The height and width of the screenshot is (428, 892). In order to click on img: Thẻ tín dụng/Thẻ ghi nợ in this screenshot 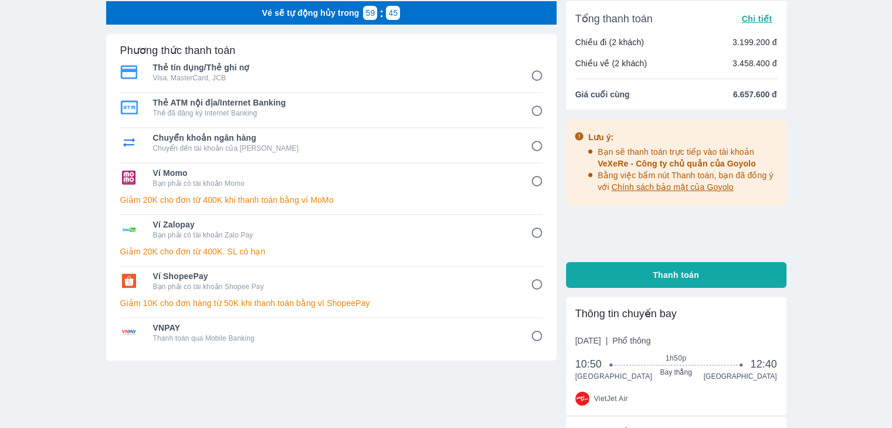, I will do `click(129, 72)`.